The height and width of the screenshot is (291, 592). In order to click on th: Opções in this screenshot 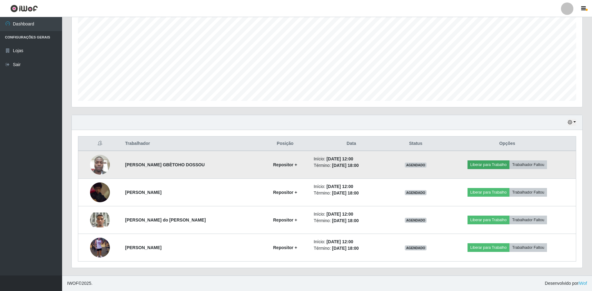, I will do `click(508, 144)`.